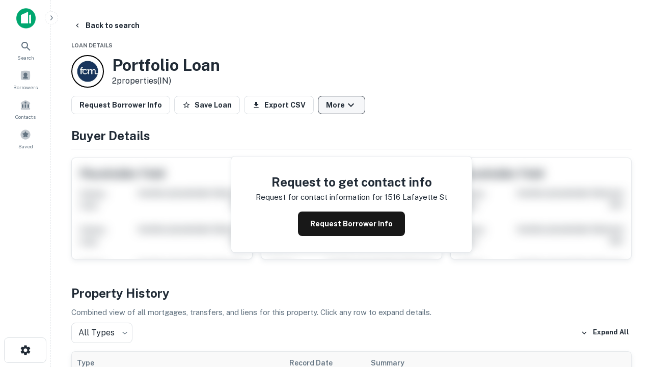 This screenshot has width=652, height=367. What do you see at coordinates (25, 58) in the screenshot?
I see `span: Search` at bounding box center [25, 58].